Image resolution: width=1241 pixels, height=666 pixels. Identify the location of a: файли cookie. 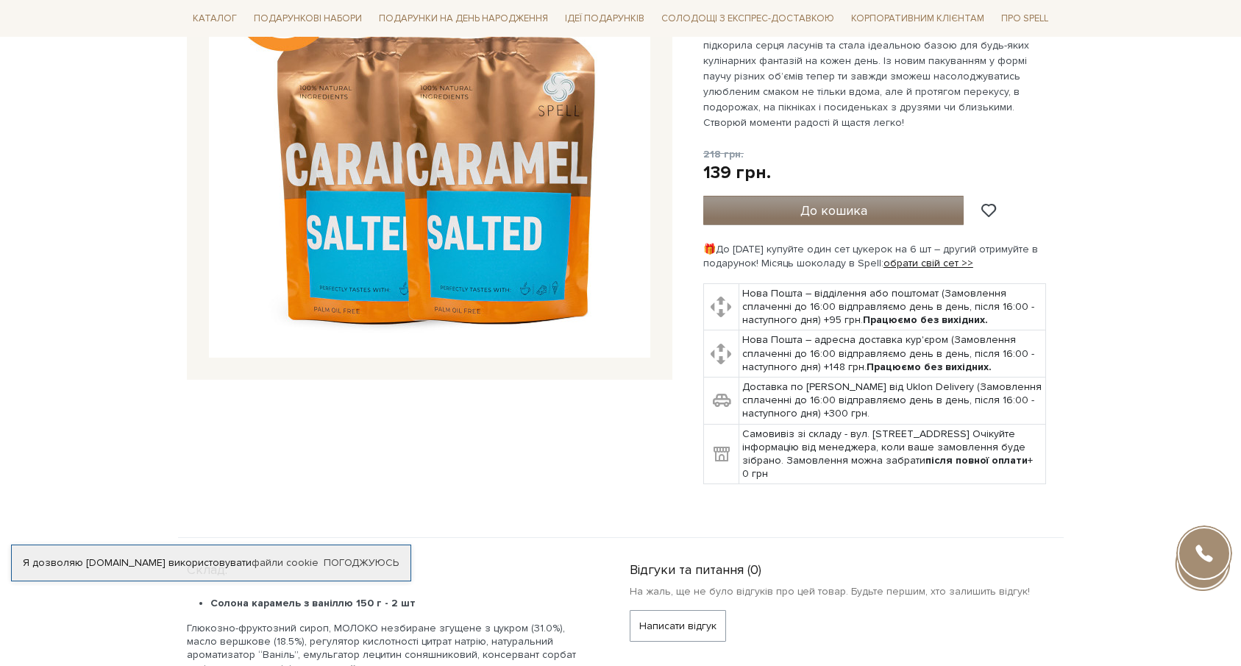
(285, 562).